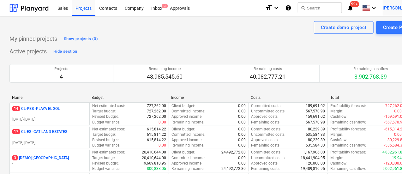 This screenshot has height=174, width=402. What do you see at coordinates (164, 77) in the screenshot?
I see `p: 48,985,545.60` at bounding box center [164, 77].